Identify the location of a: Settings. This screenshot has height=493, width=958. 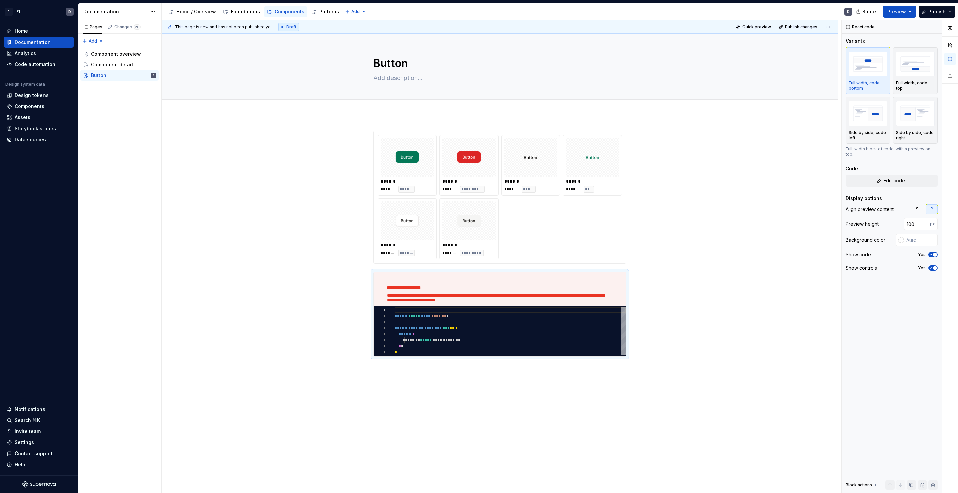
(39, 443).